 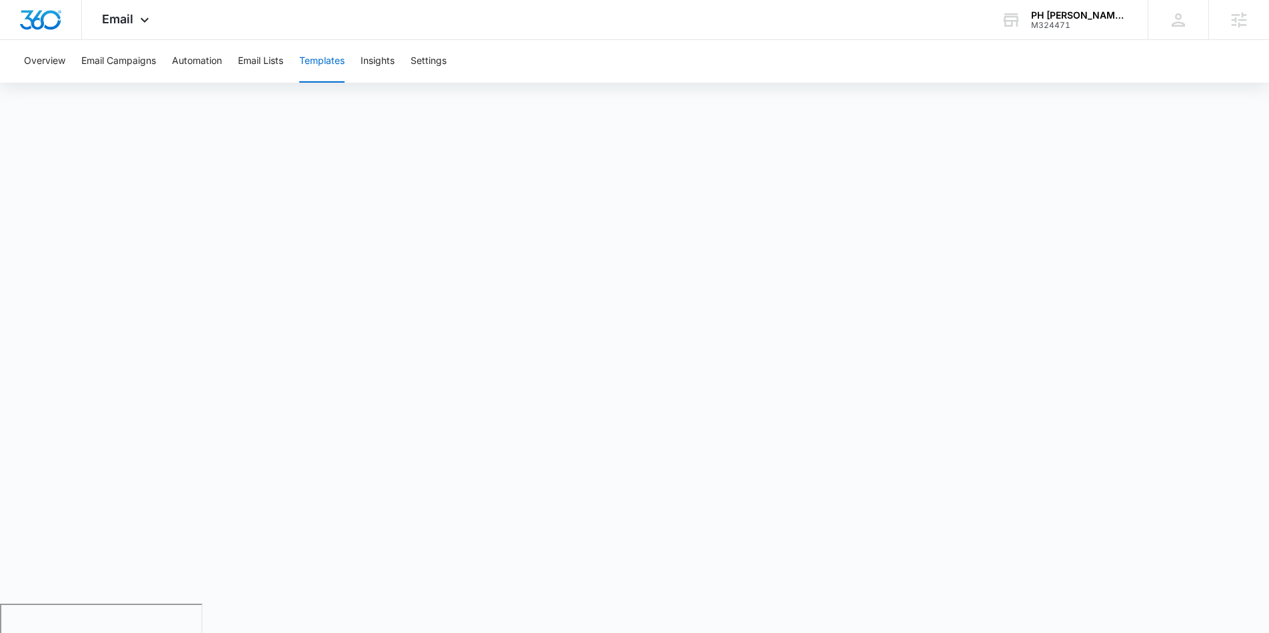 What do you see at coordinates (1080, 15) in the screenshot?
I see `div: account name` at bounding box center [1080, 15].